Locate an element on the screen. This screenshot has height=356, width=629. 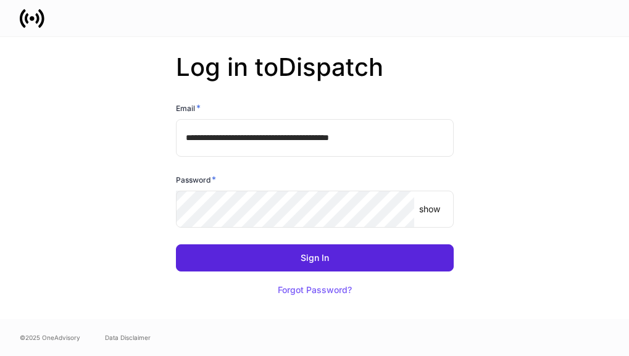
p: show is located at coordinates (430, 209).